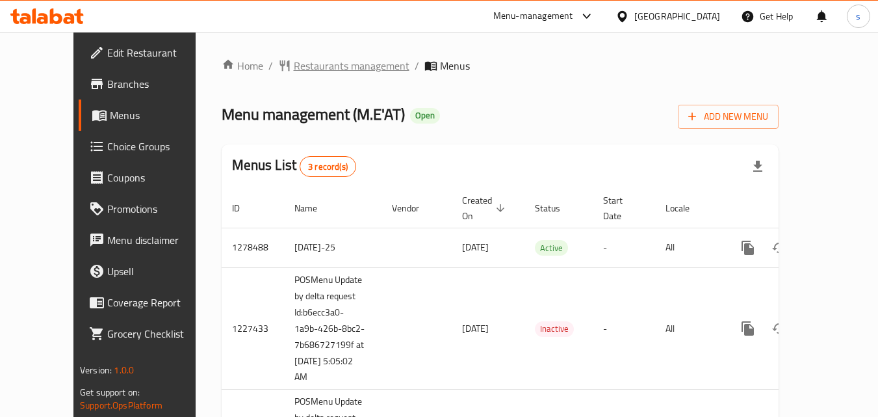 This screenshot has width=878, height=417. I want to click on a: Coverage Report, so click(150, 302).